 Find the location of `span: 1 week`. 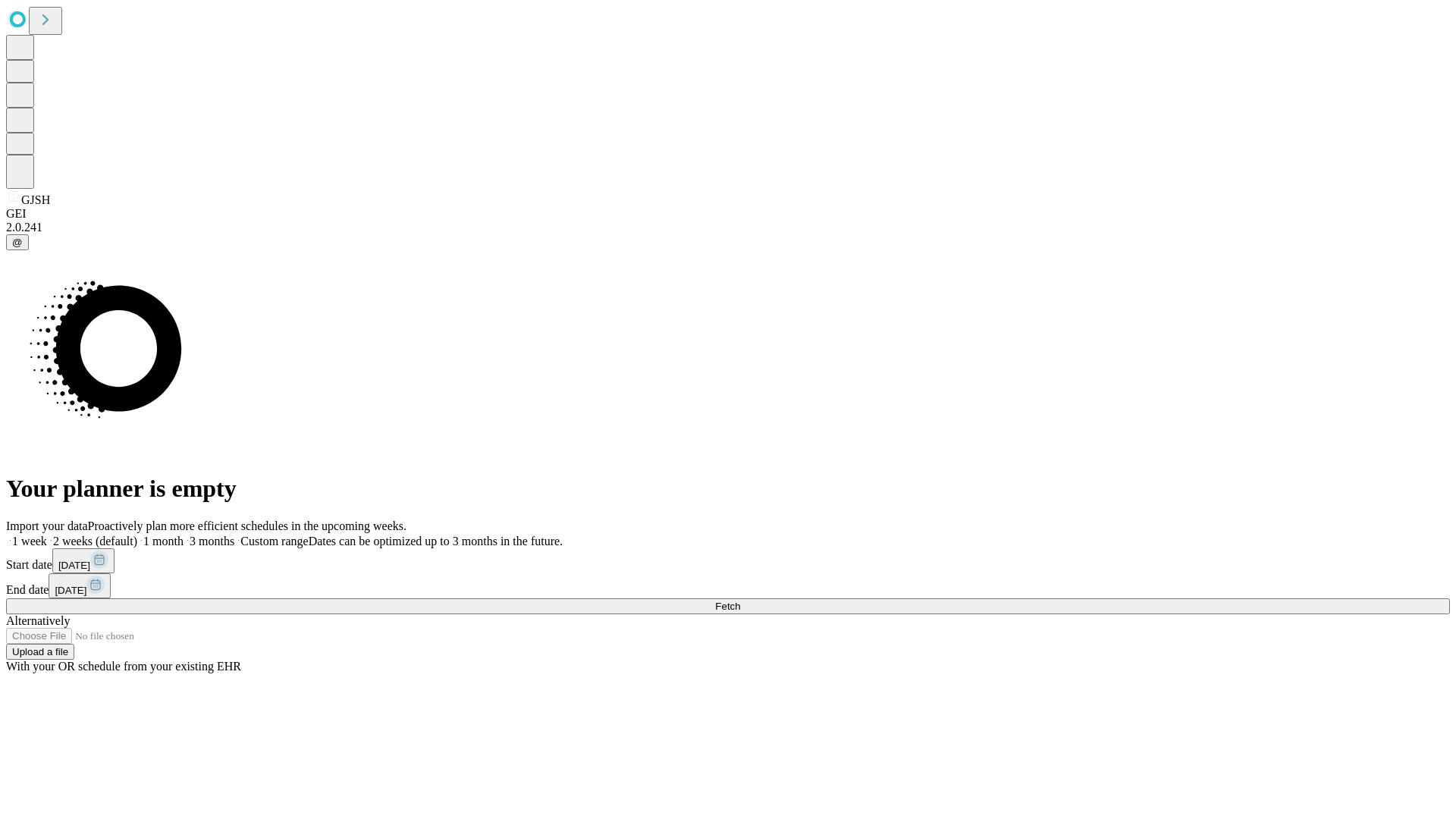

span: 1 week is located at coordinates (30, 541).